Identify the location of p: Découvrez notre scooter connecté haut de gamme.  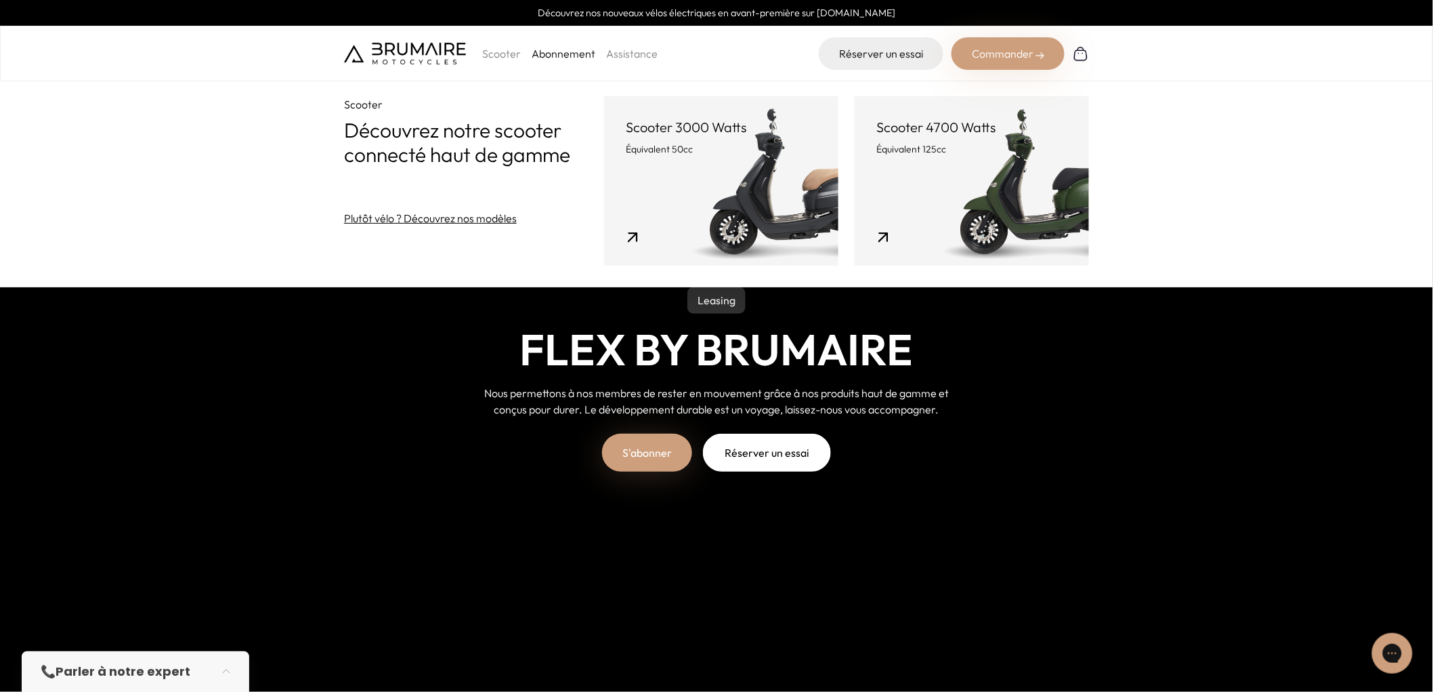
(474, 142).